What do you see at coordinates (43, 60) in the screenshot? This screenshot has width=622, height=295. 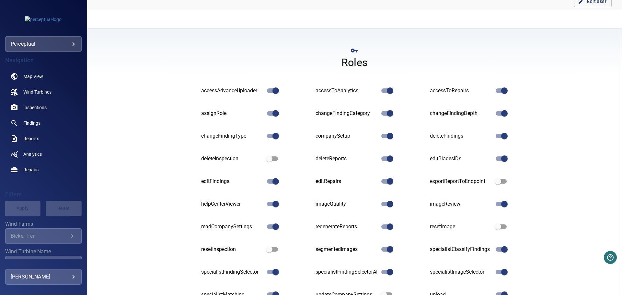 I see `h4: Navigation` at bounding box center [43, 60].